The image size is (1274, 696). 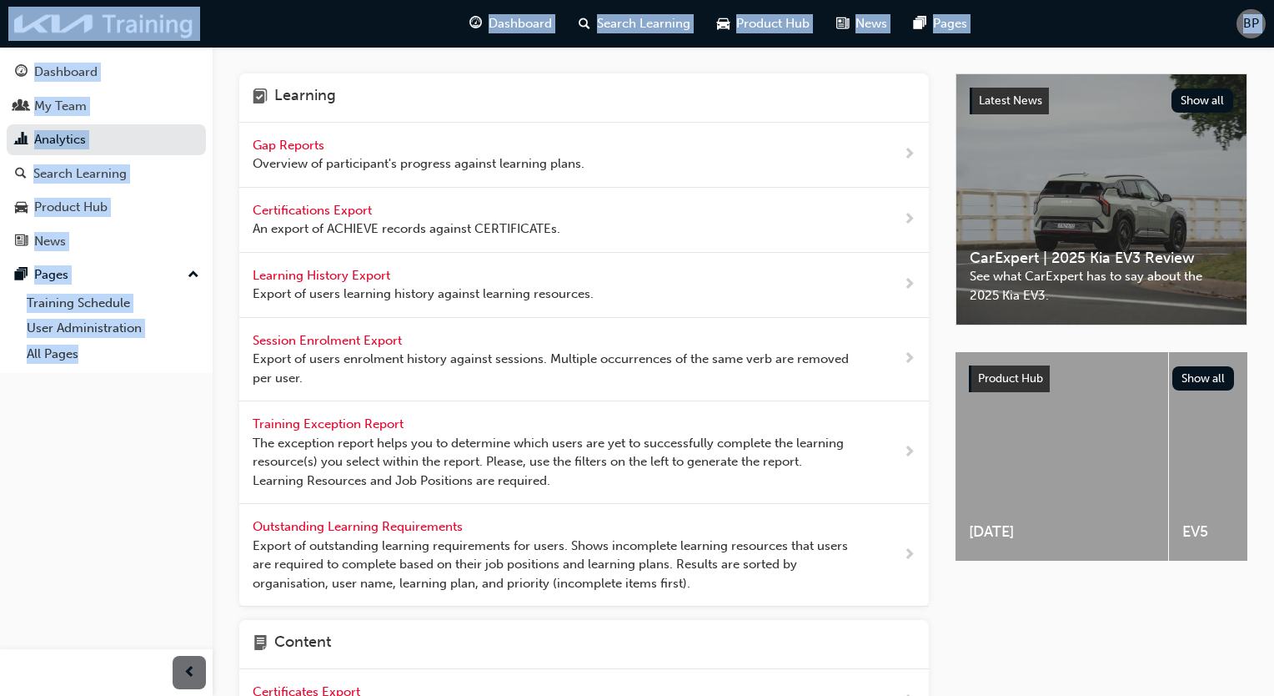 I want to click on a: kia-training, so click(x=104, y=23).